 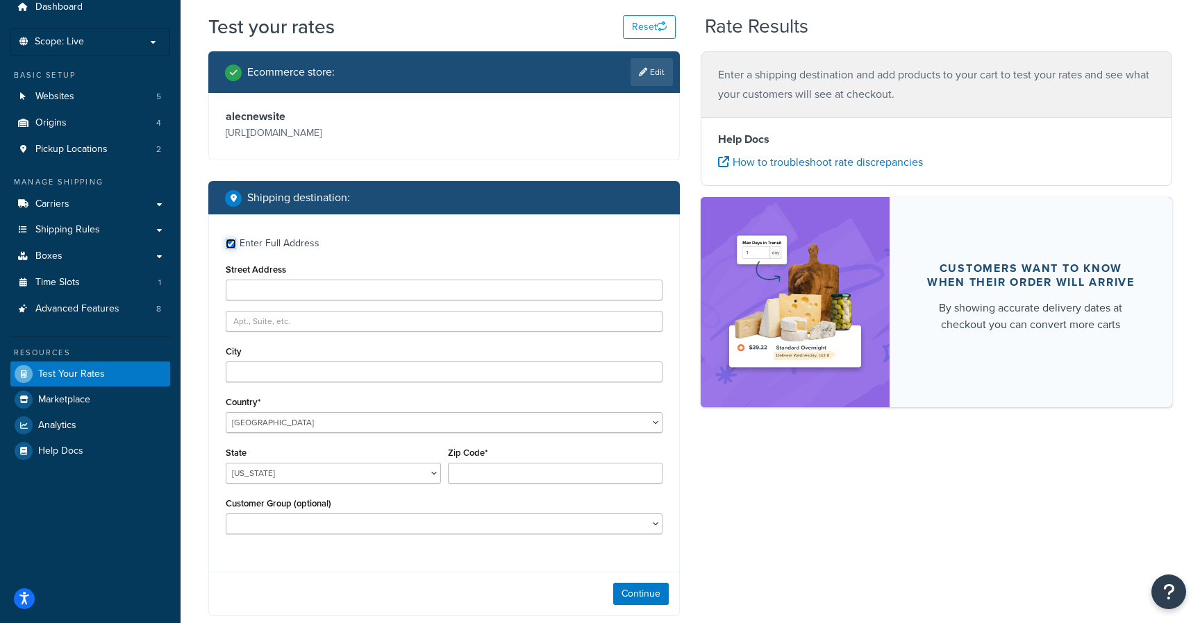 I want to click on a: Edit, so click(x=651, y=72).